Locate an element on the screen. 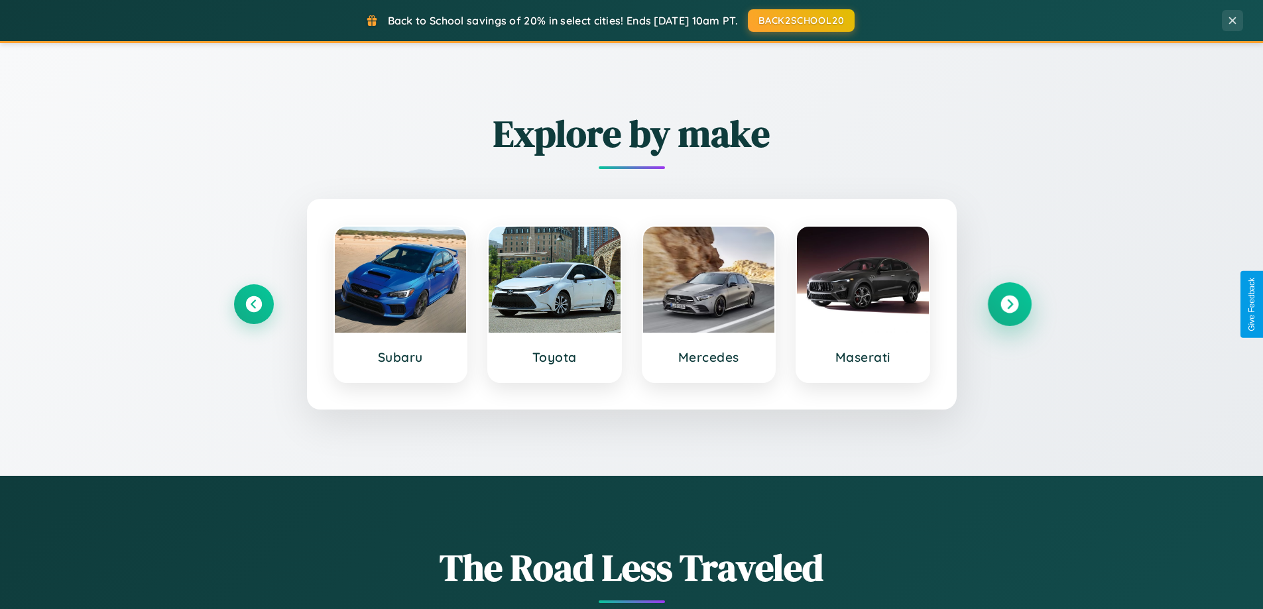 The width and height of the screenshot is (1263, 609). h3: Toyota is located at coordinates (554, 357).